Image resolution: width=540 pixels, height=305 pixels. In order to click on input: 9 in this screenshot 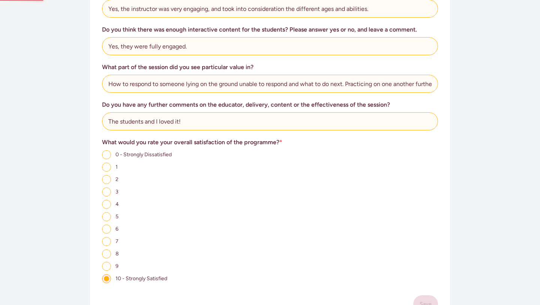, I will do `click(107, 266)`.